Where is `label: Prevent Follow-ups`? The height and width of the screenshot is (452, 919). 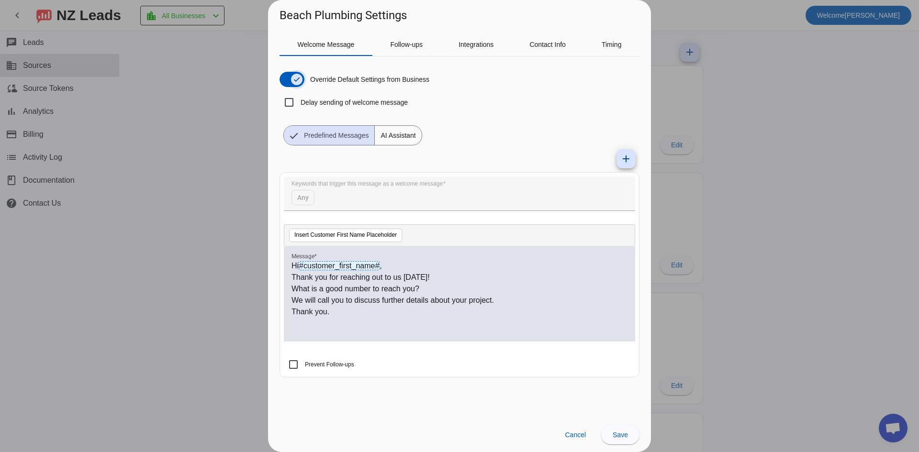 label: Prevent Follow-ups is located at coordinates (328, 365).